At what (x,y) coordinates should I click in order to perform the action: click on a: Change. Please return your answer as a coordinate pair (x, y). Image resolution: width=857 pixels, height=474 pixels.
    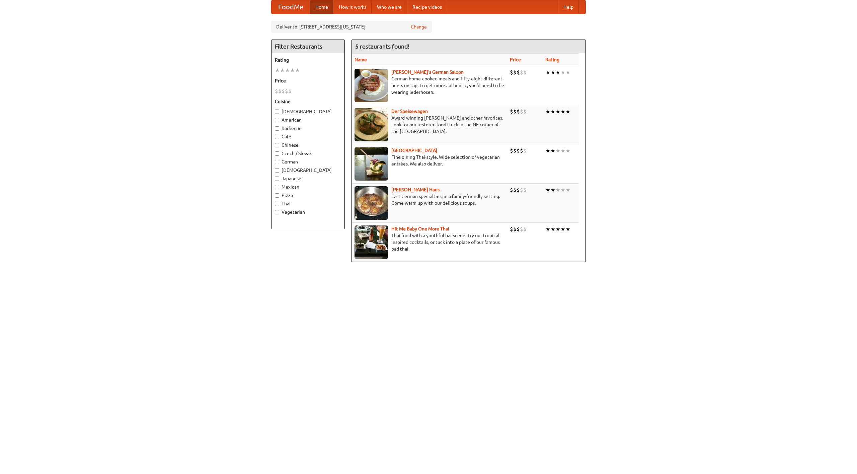
    Looking at the image, I should click on (419, 27).